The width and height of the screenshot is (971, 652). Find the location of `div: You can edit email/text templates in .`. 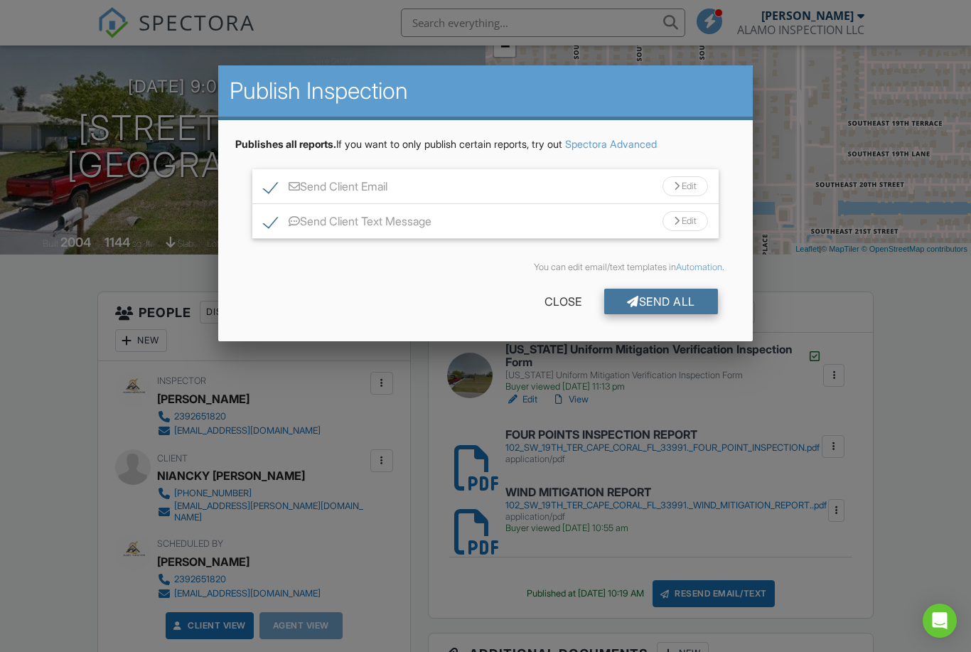

div: You can edit email/text templates in . is located at coordinates (485, 267).